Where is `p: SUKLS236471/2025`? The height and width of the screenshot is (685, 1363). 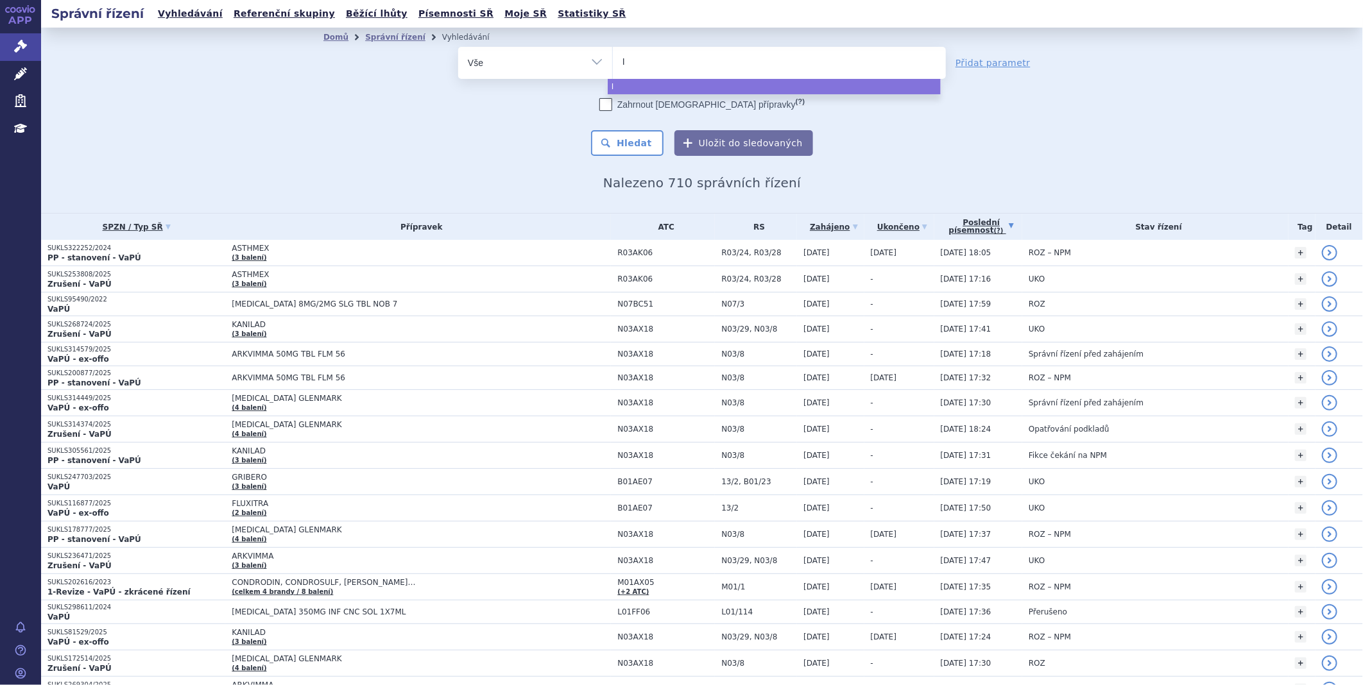 p: SUKLS236471/2025 is located at coordinates (136, 556).